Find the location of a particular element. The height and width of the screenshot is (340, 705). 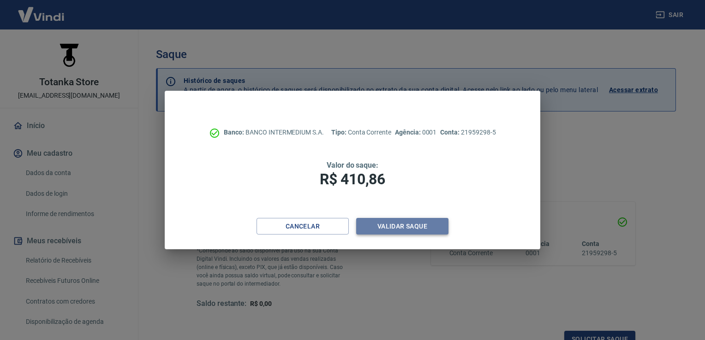

span: Conta: is located at coordinates (450, 132).